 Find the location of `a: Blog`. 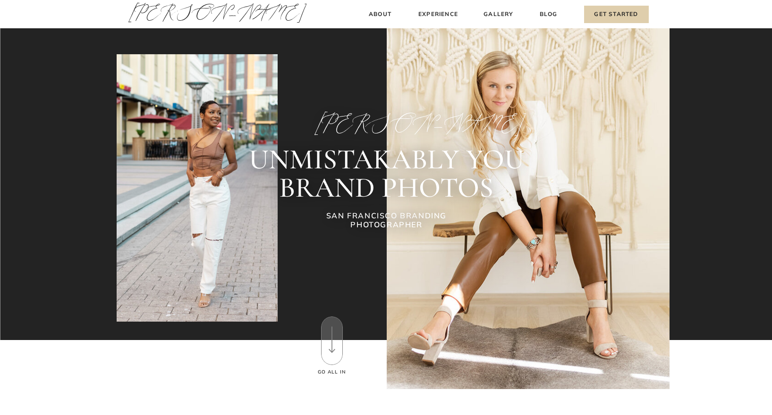

a: Blog is located at coordinates (548, 14).